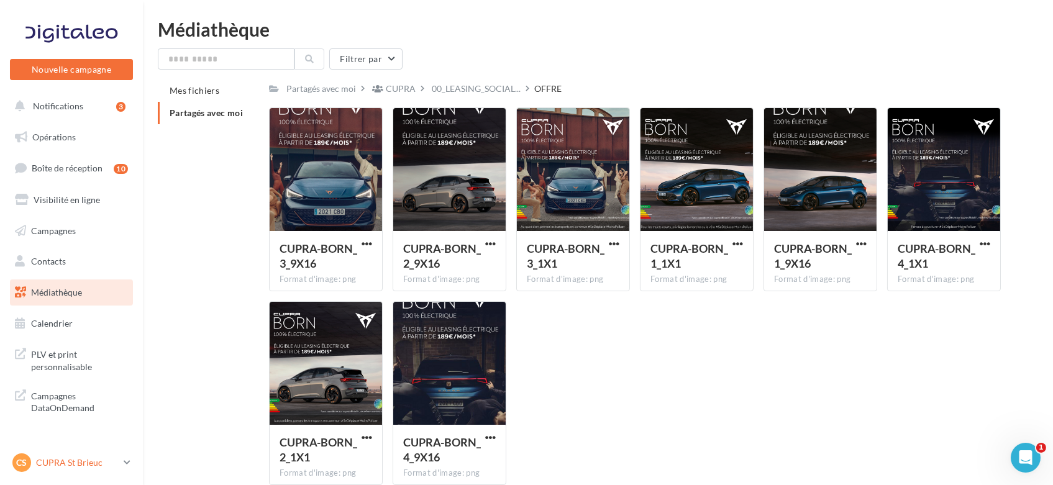  I want to click on span: CUPRA-BORN_1_1X1, so click(689, 256).